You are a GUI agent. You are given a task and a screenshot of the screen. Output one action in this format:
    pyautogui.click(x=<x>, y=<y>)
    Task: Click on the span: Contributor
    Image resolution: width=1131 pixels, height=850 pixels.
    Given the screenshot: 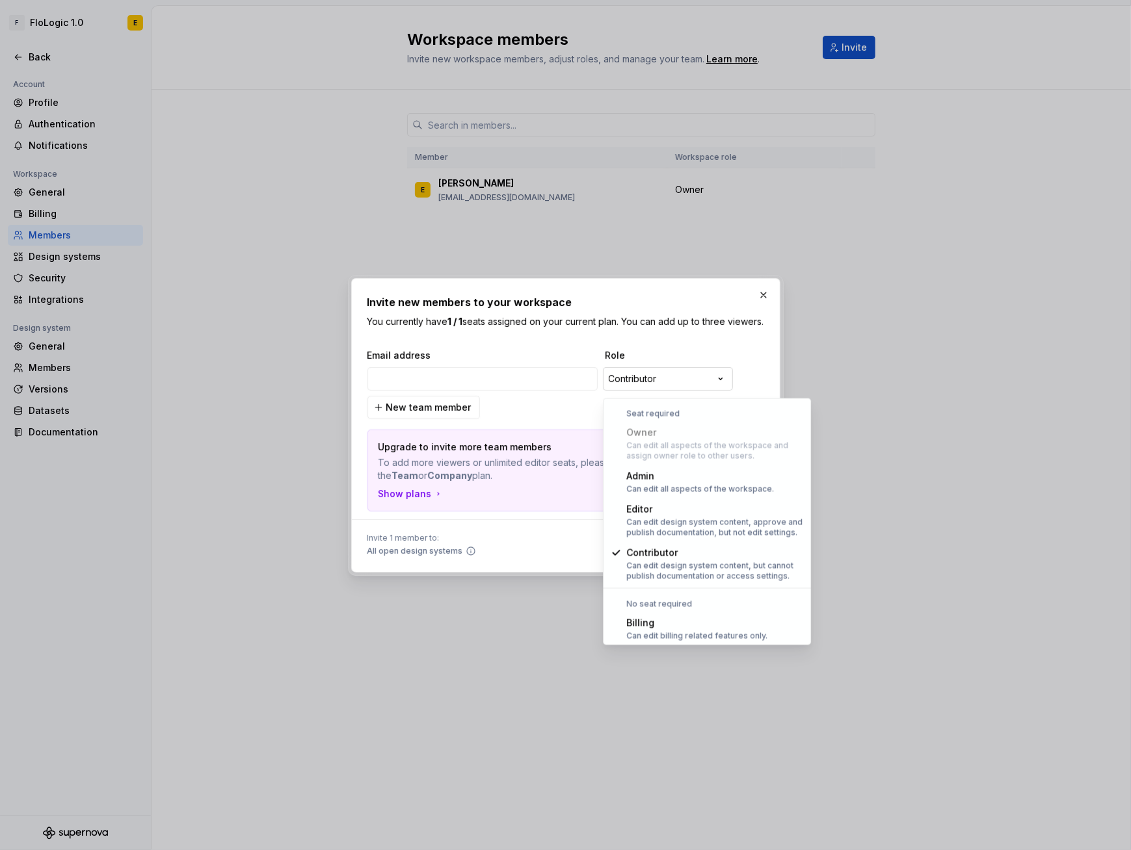 What is the action you would take?
    pyautogui.click(x=652, y=553)
    